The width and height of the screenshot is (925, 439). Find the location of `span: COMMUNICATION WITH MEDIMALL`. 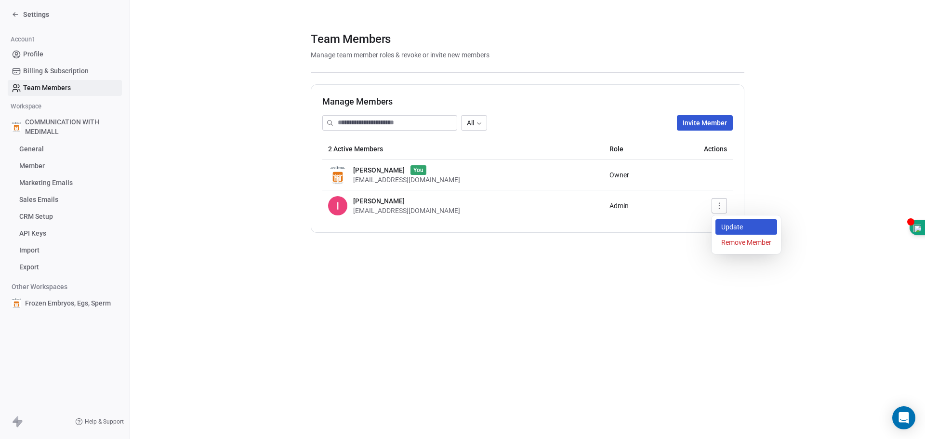

span: COMMUNICATION WITH MEDIMALL is located at coordinates (71, 127).